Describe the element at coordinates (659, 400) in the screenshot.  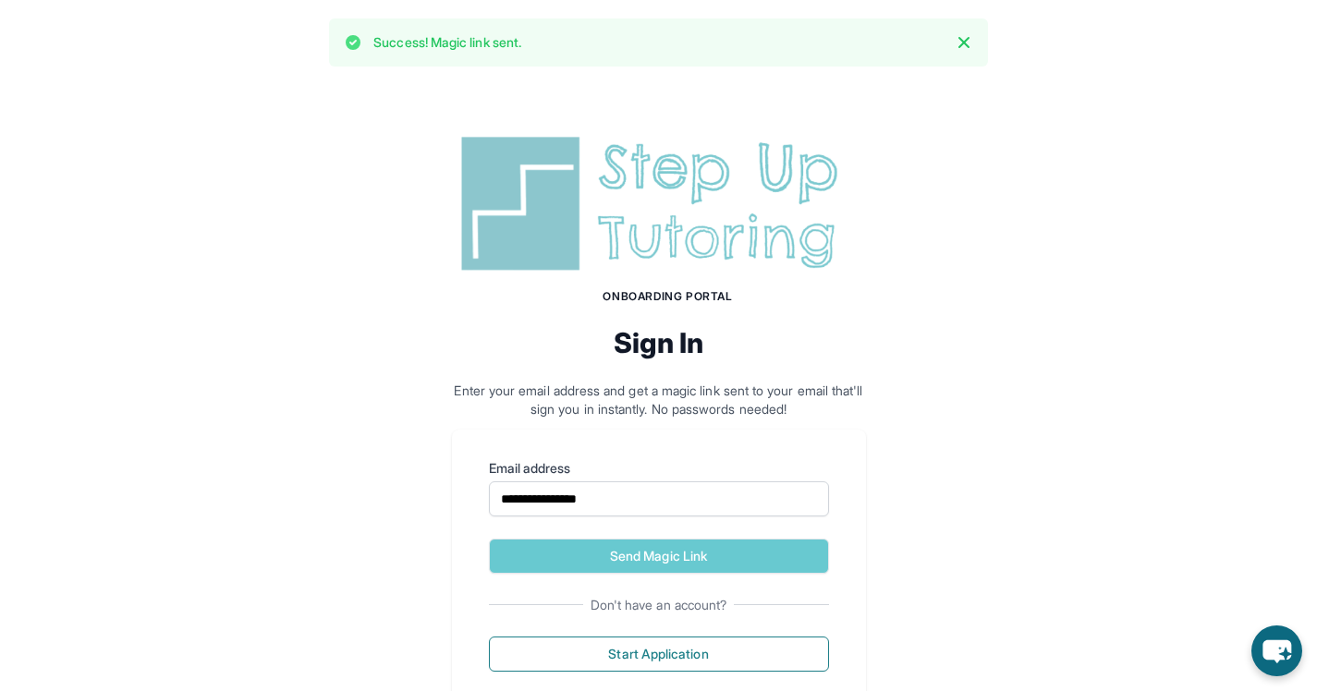
I see `p: Enter your email address and get a magic link sent to your email that'll sign you in instantly. N...` at that location.